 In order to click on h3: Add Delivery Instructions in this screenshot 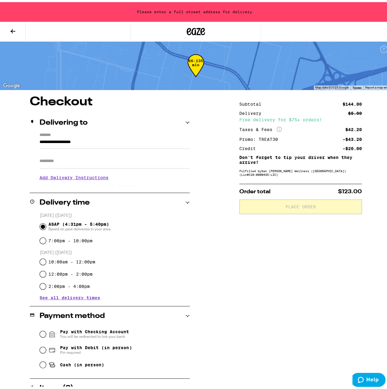, I will do `click(114, 175)`.